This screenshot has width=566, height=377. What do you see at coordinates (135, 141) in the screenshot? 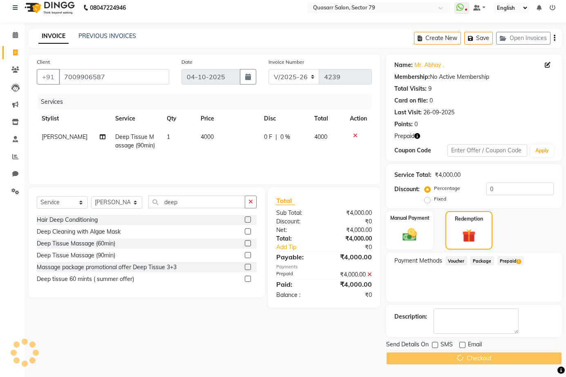
I see `span: Deep Tissue Massage (90min)` at bounding box center [135, 141].